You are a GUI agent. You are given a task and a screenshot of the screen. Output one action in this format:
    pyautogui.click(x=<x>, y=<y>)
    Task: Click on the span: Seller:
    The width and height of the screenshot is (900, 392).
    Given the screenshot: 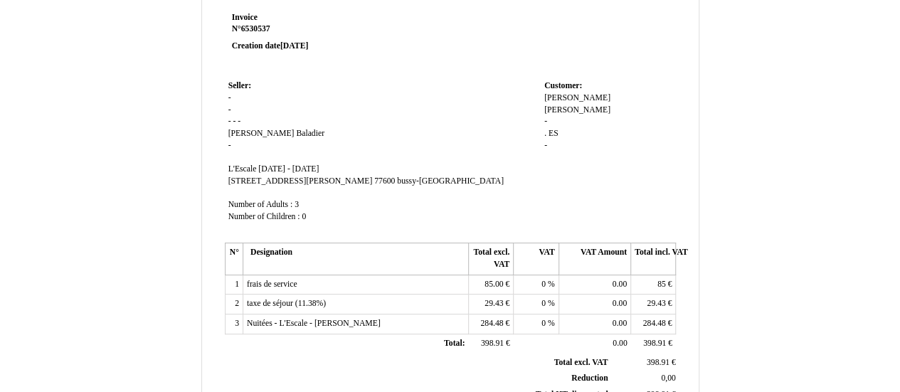 What is the action you would take?
    pyautogui.click(x=240, y=85)
    